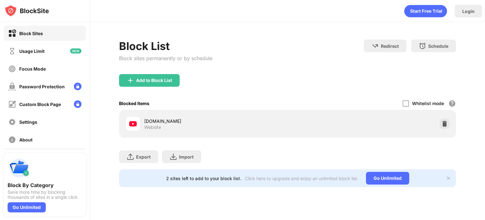 The width and height of the screenshot is (485, 220). I want to click on div: Click here to upgrade and enjoy an unlimited block list., so click(302, 178).